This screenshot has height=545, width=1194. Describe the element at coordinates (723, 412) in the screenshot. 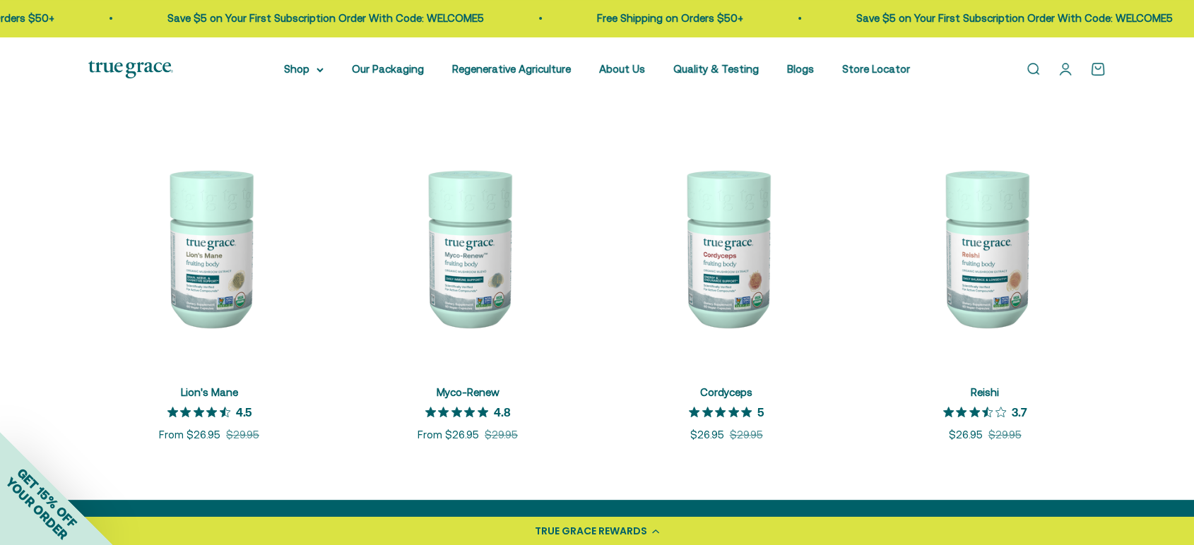

I see `span: 5 out of 5 stars rating in total 6 reviews.` at that location.